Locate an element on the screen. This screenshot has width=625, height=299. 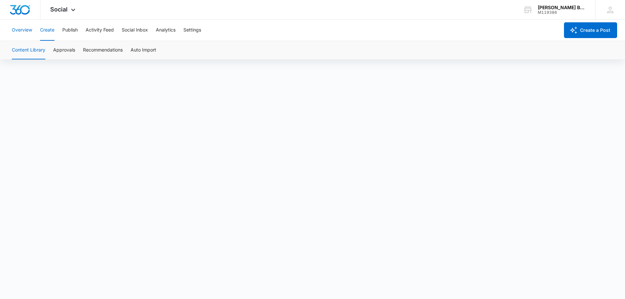
button: Create a Post is located at coordinates (590, 30).